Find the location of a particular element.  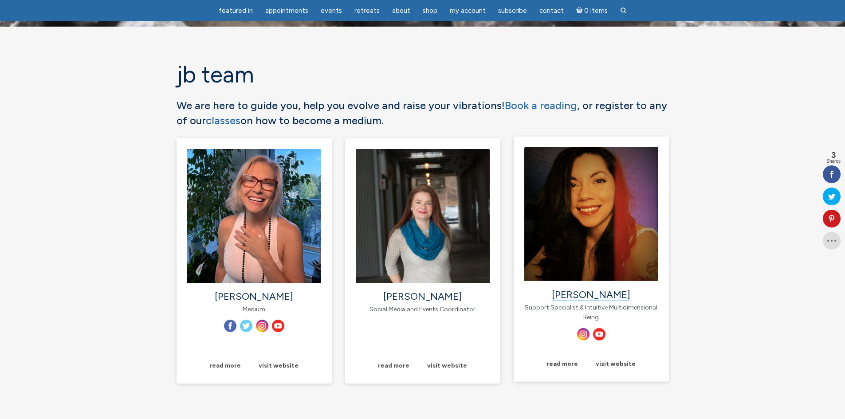

a: Events is located at coordinates (331, 11).